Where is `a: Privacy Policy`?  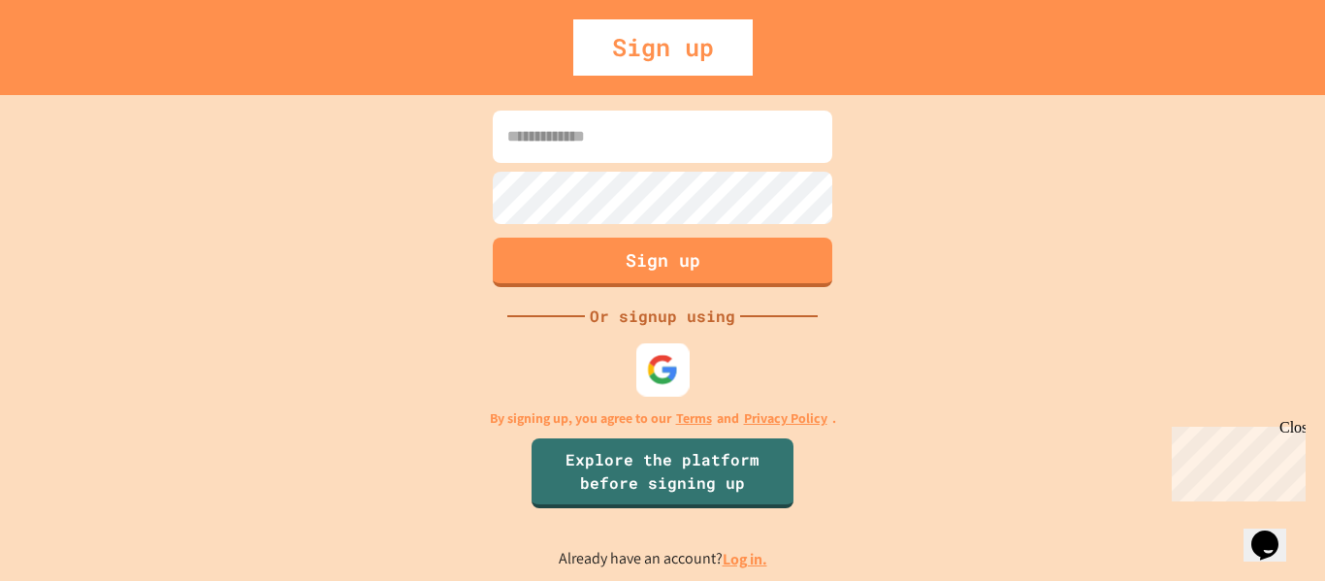 a: Privacy Policy is located at coordinates (786, 418).